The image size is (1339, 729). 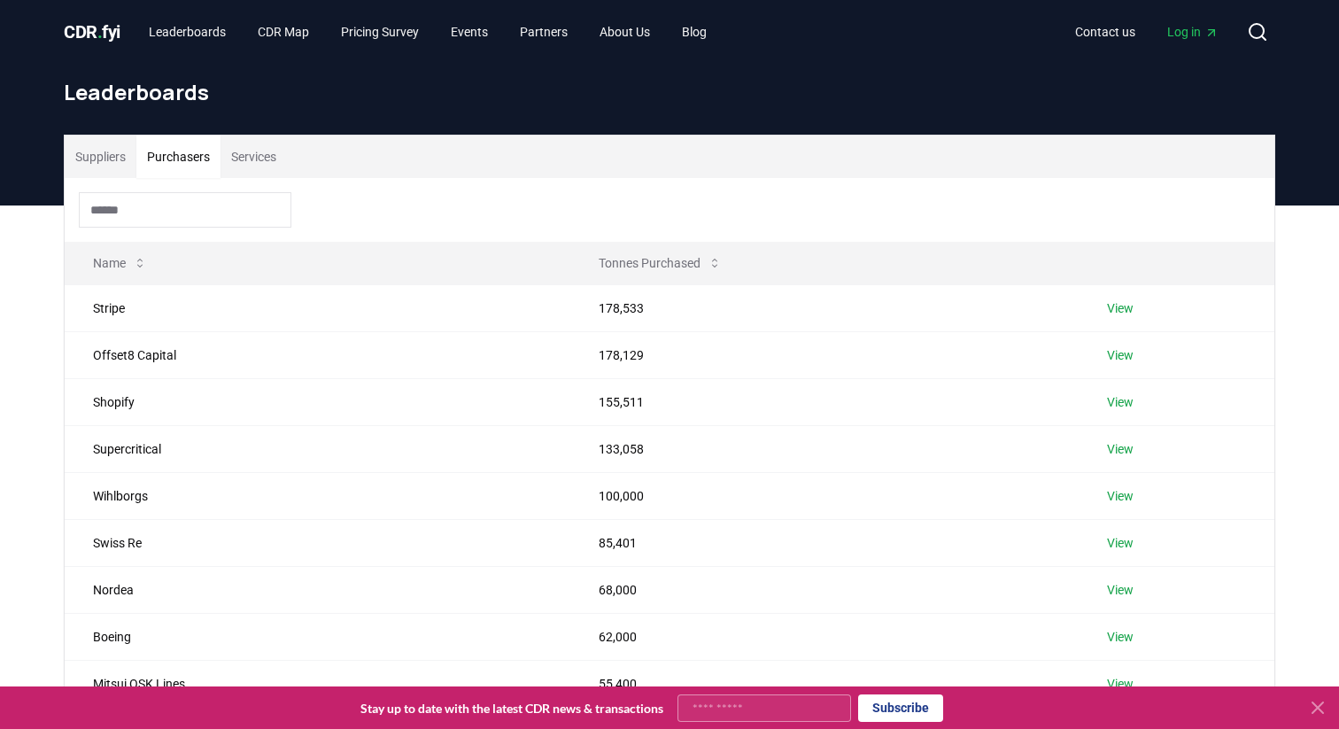 I want to click on a: CDR Map, so click(x=283, y=32).